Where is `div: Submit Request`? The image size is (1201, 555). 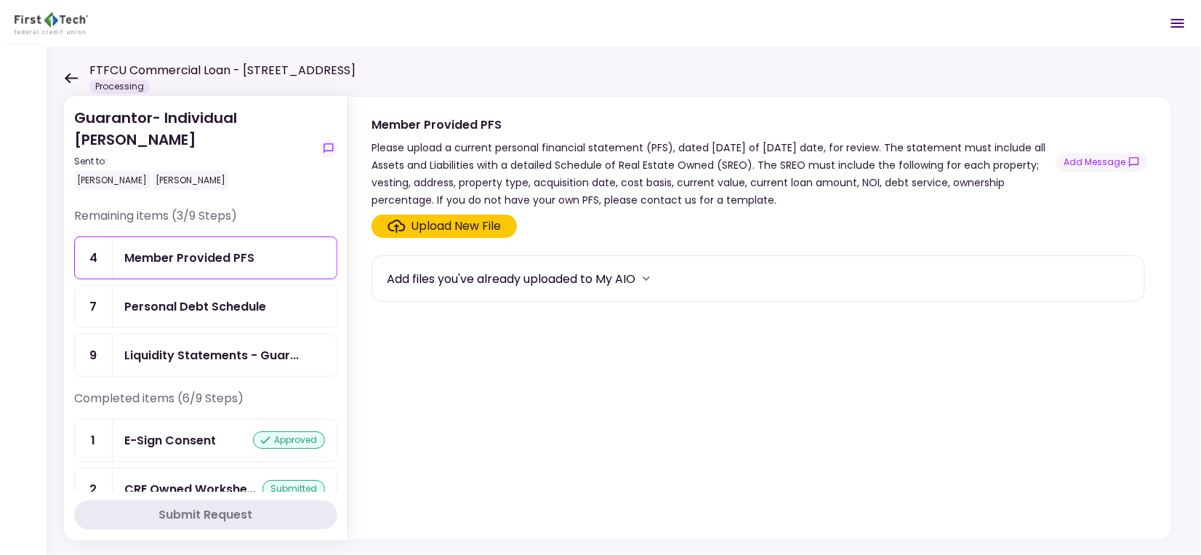 div: Submit Request is located at coordinates (206, 515).